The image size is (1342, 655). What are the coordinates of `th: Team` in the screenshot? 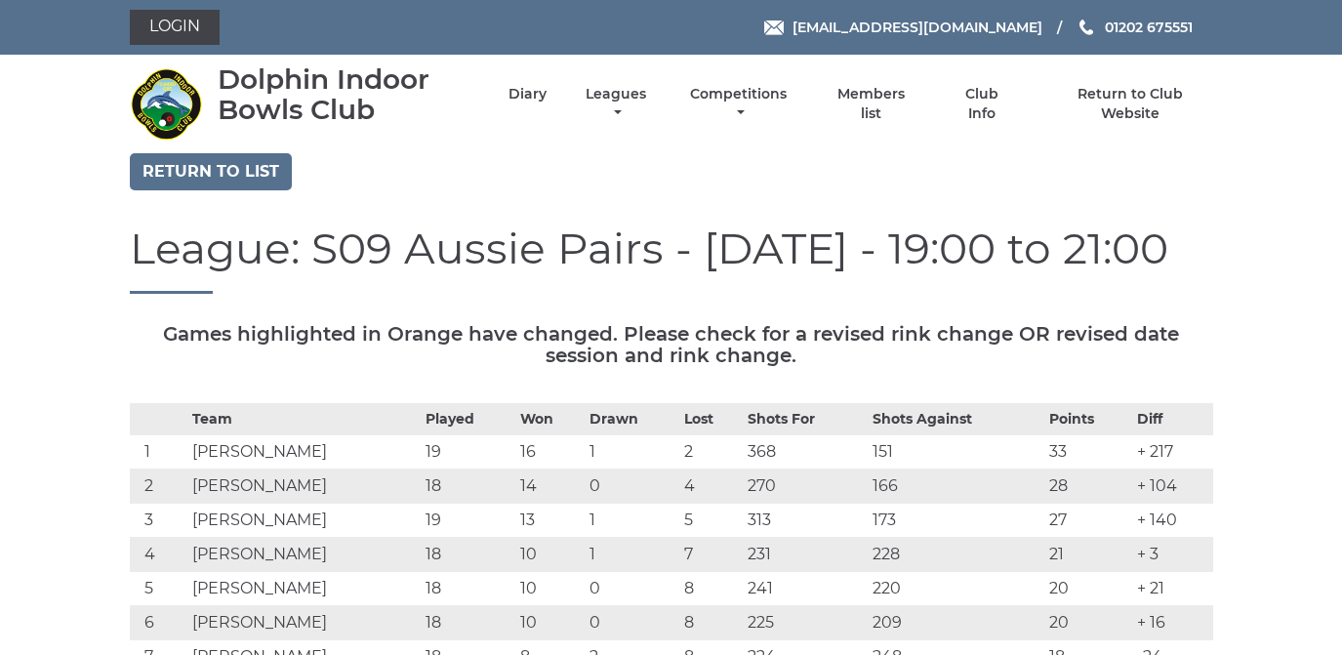 It's located at (304, 420).